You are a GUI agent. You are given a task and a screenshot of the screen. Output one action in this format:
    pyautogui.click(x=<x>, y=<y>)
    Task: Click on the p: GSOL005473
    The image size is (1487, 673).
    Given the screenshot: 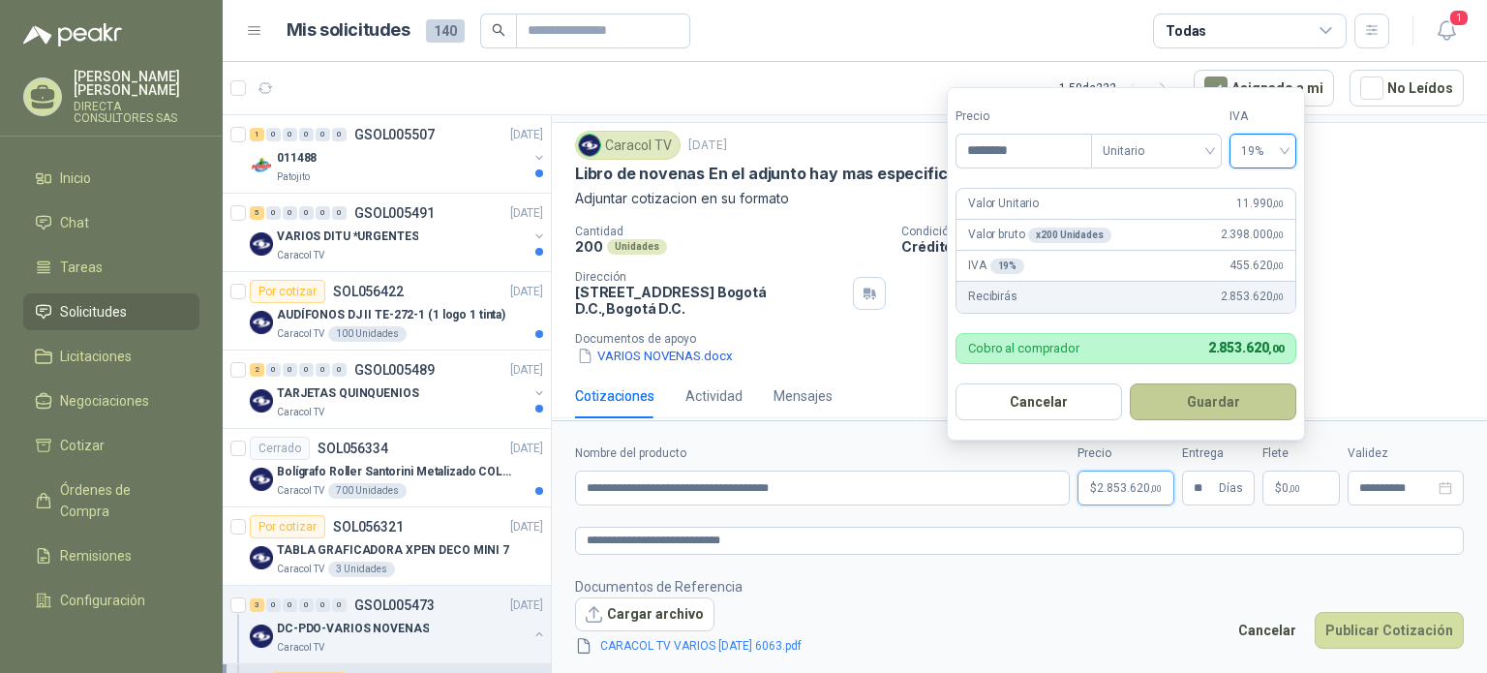 What is the action you would take?
    pyautogui.click(x=394, y=605)
    